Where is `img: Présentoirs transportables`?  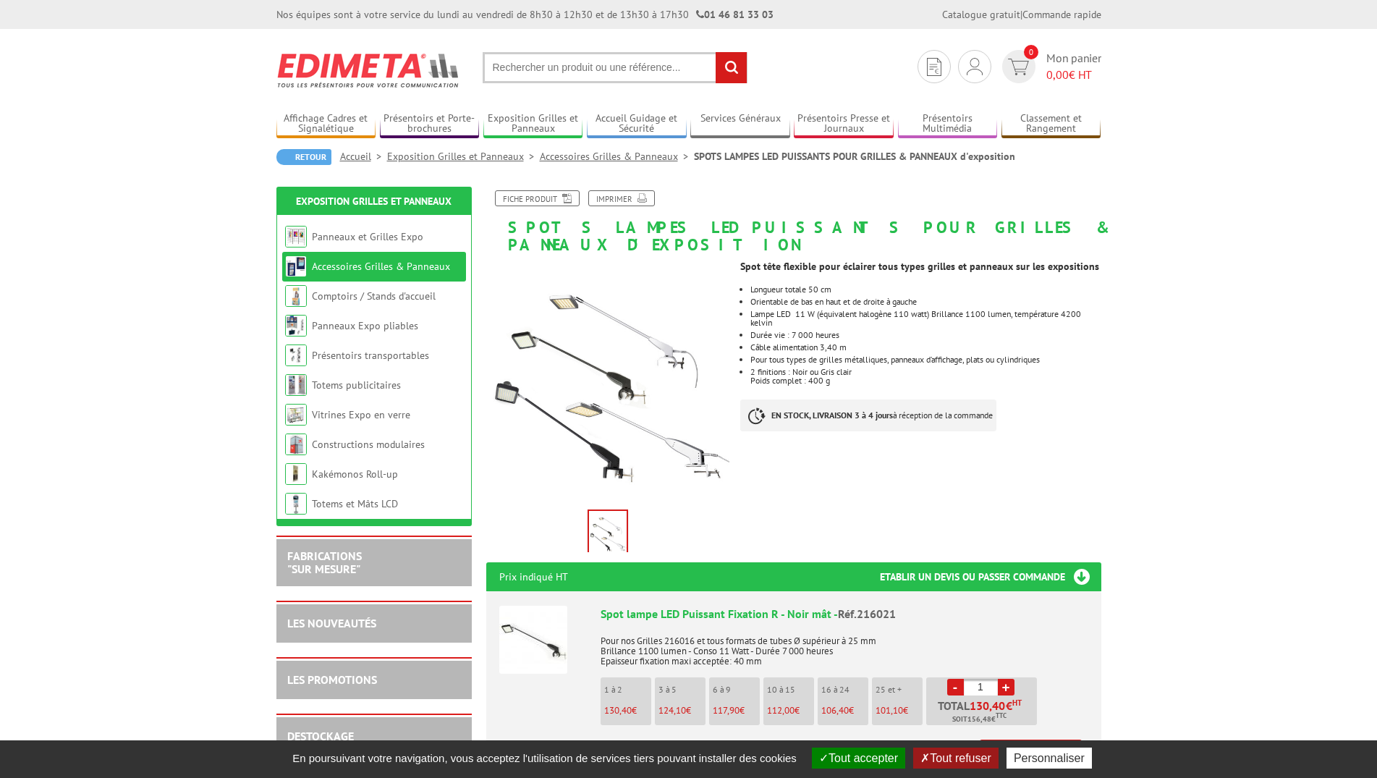 img: Présentoirs transportables is located at coordinates (296, 355).